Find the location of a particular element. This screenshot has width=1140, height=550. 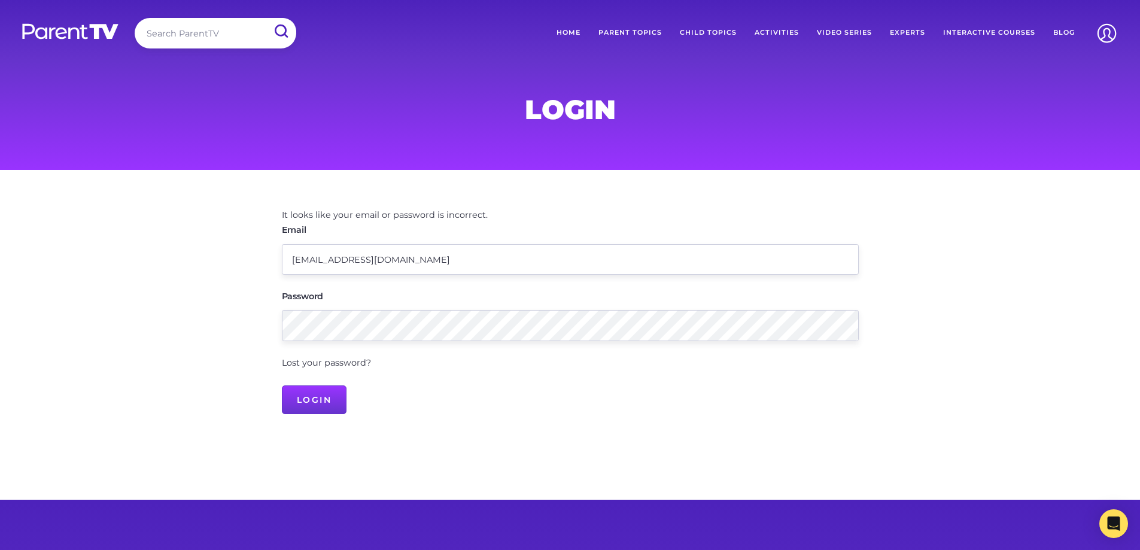

div: Open Intercom Messenger is located at coordinates (1113, 523).